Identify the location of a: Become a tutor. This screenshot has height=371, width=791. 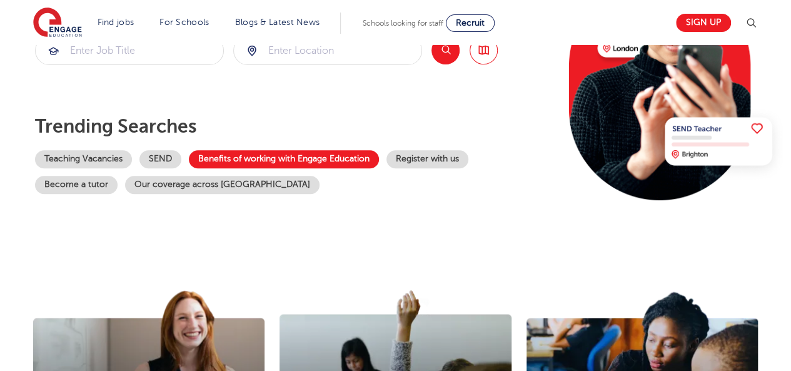
(76, 185).